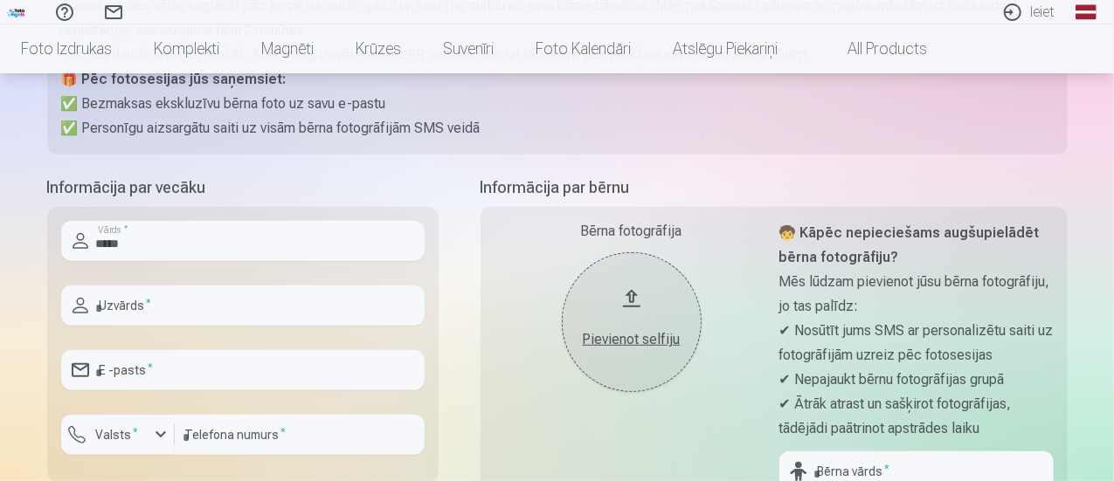 Image resolution: width=1114 pixels, height=481 pixels. What do you see at coordinates (917, 417) in the screenshot?
I see `p: ✔ Ātrāk atrast un sašķirot fotogrāfijas, tādējādi paātrinot apstrādes laiku` at bounding box center [917, 417].